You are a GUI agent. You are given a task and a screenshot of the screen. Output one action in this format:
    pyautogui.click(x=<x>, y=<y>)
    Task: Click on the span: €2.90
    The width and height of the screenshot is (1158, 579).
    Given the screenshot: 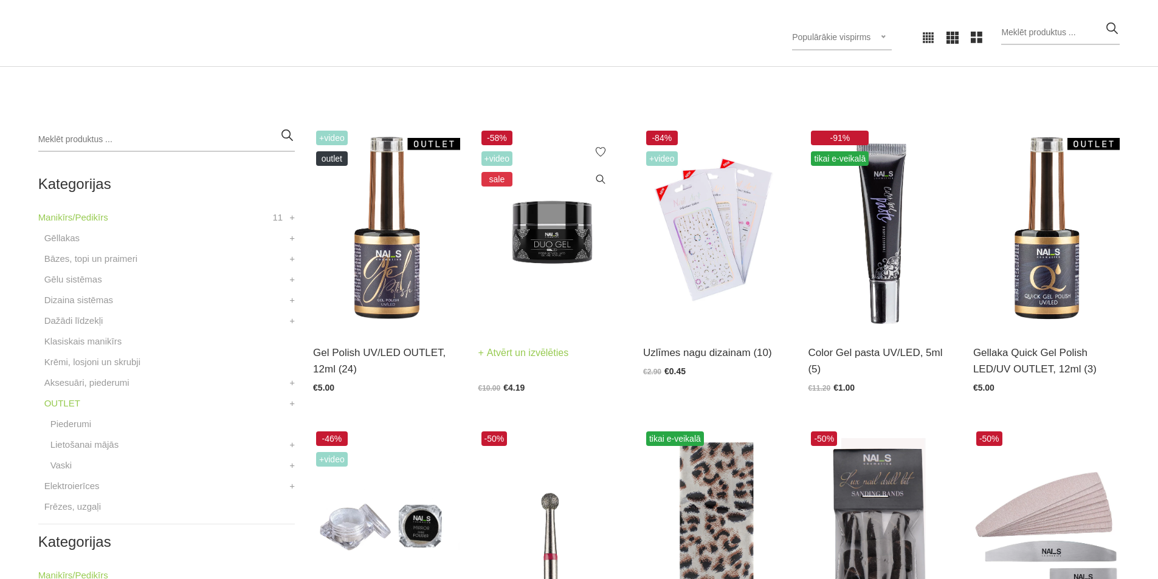 What is the action you would take?
    pyautogui.click(x=652, y=372)
    